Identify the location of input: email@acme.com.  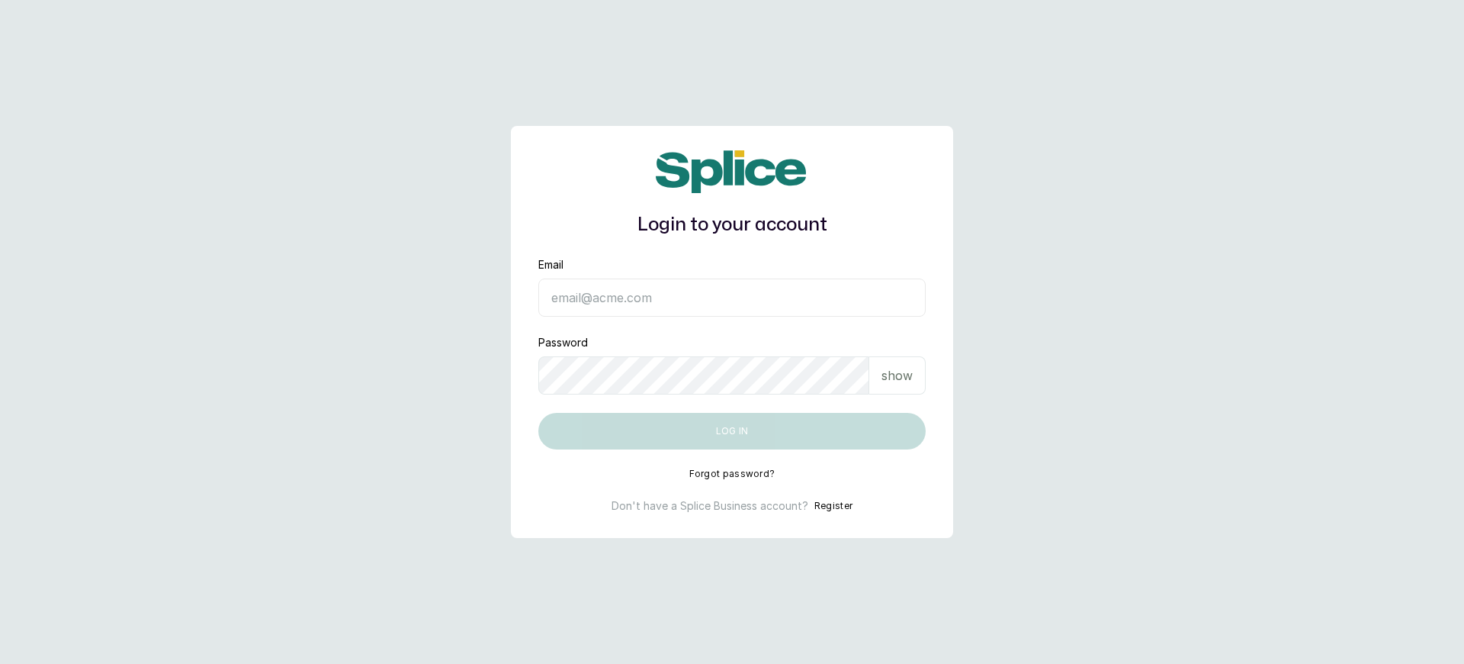
(732, 297).